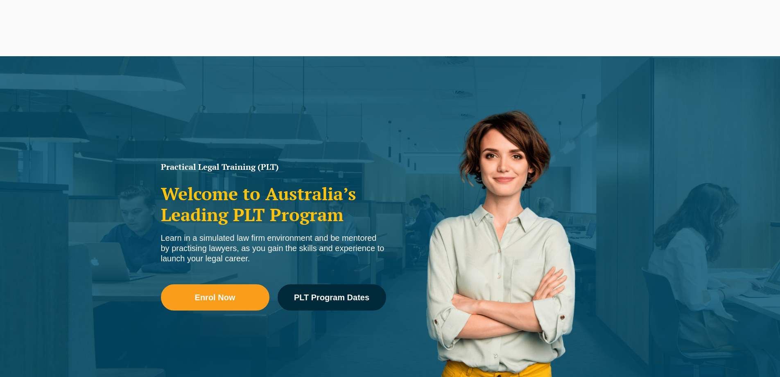  I want to click on h1: Practical Legal Training (PLT), so click(274, 167).